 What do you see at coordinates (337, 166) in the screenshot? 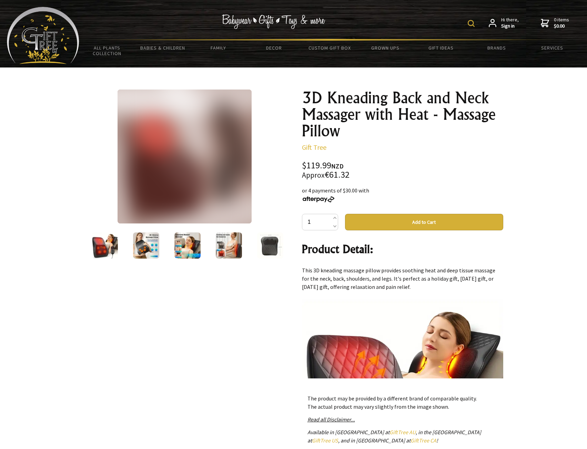
I see `span: NZD` at bounding box center [337, 166].